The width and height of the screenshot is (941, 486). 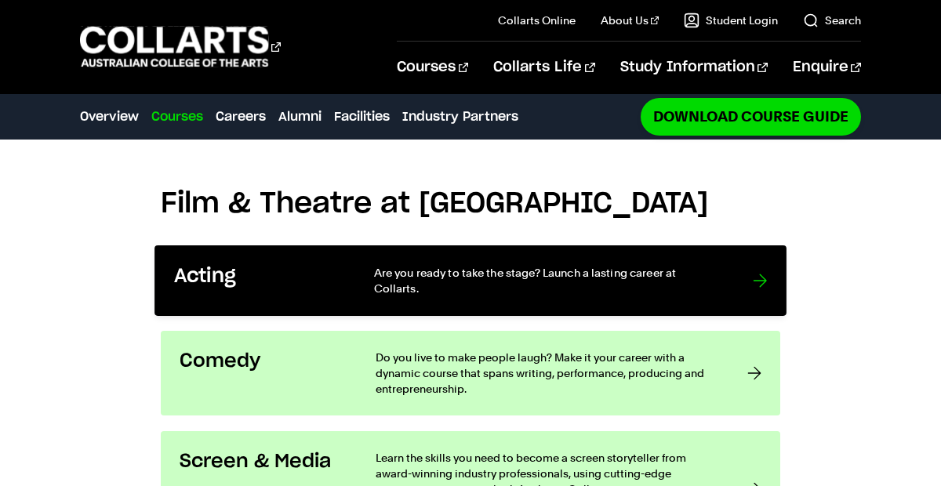 I want to click on a: Download Course Guide, so click(x=750, y=116).